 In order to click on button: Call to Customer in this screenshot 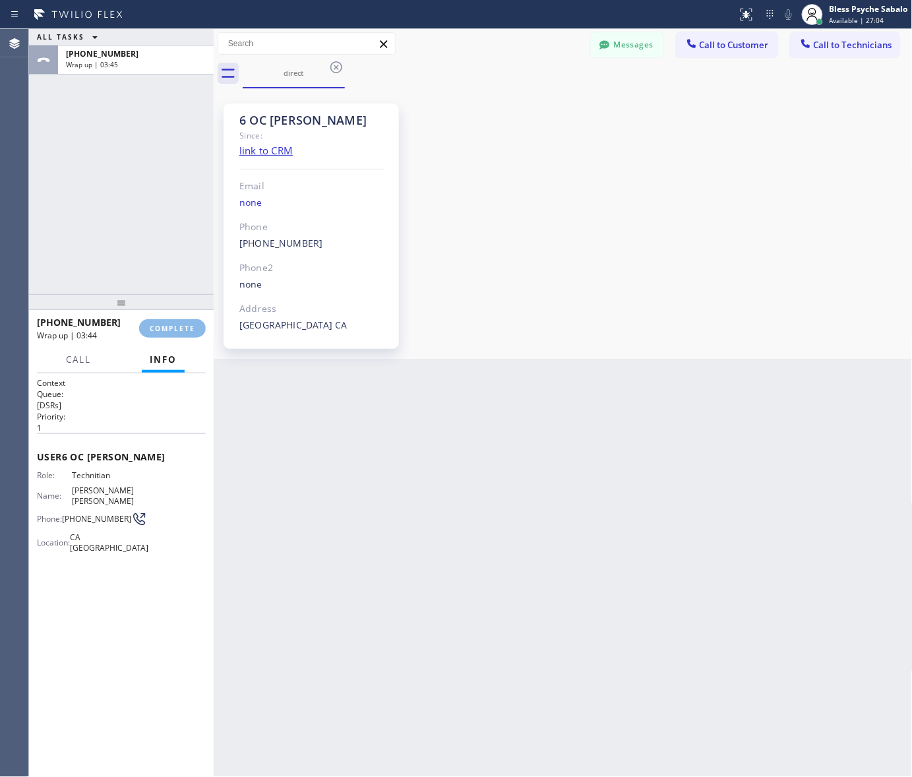, I will do `click(726, 45)`.